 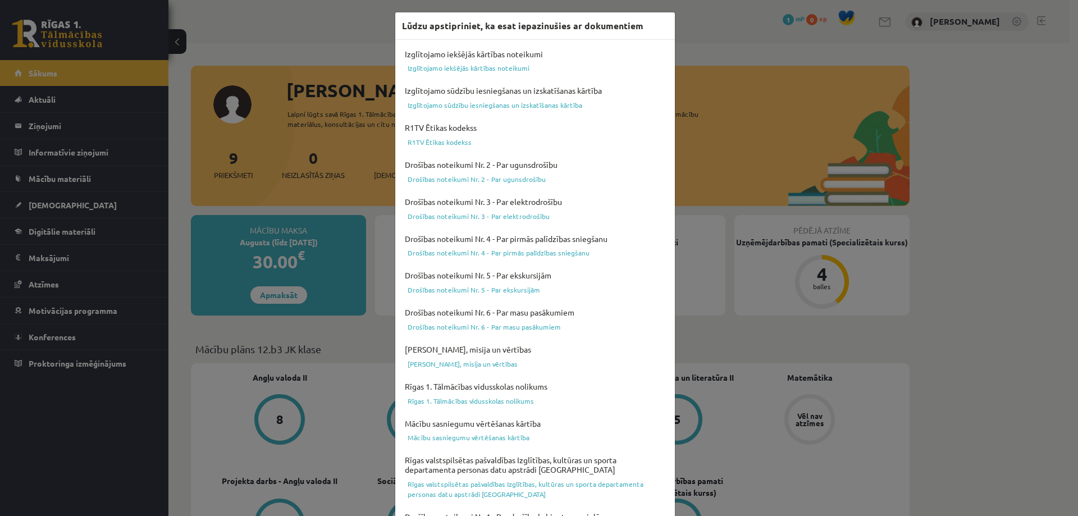 I want to click on h4: Mācību sasniegumu vērtēšanas kārtība, so click(x=535, y=423).